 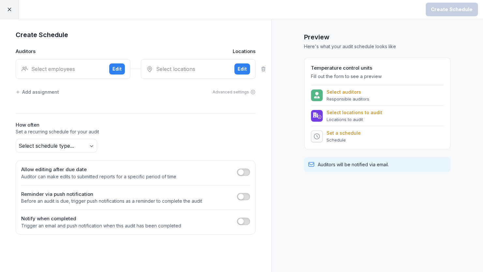 I want to click on p: Fill out the form to see a preview, so click(x=377, y=77).